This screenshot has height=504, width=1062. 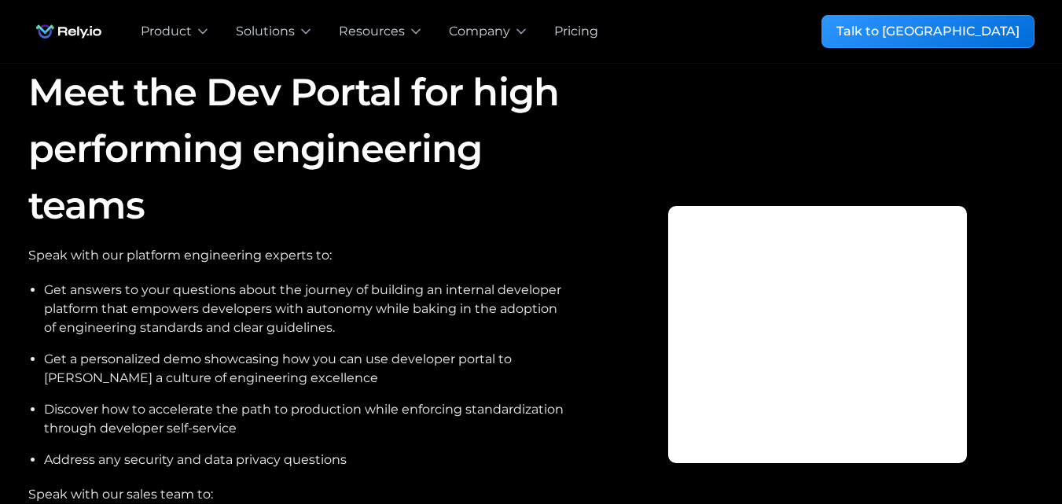 What do you see at coordinates (299, 149) in the screenshot?
I see `h1: Meet the Dev Portal for high performing engineering teams` at bounding box center [299, 149].